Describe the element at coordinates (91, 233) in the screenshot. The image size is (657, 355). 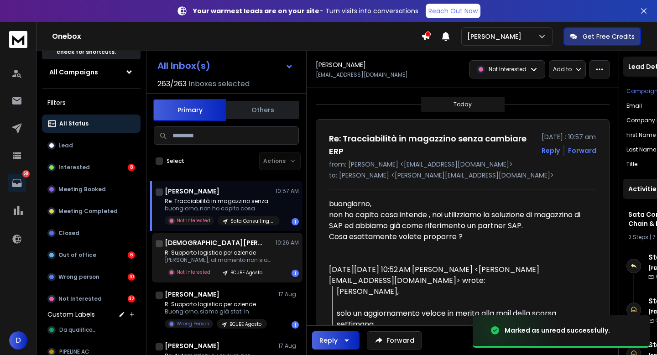
I see `button: Closed` at that location.